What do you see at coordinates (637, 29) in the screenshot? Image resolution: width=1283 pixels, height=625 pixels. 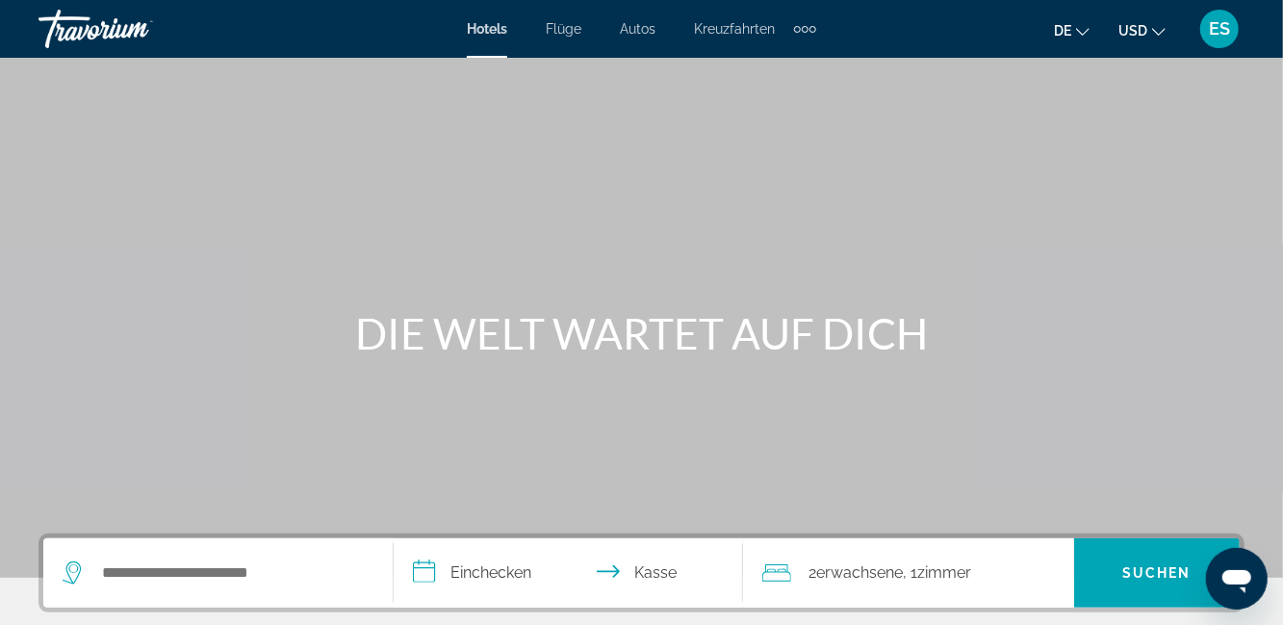 I see `a: Autos` at bounding box center [637, 29].